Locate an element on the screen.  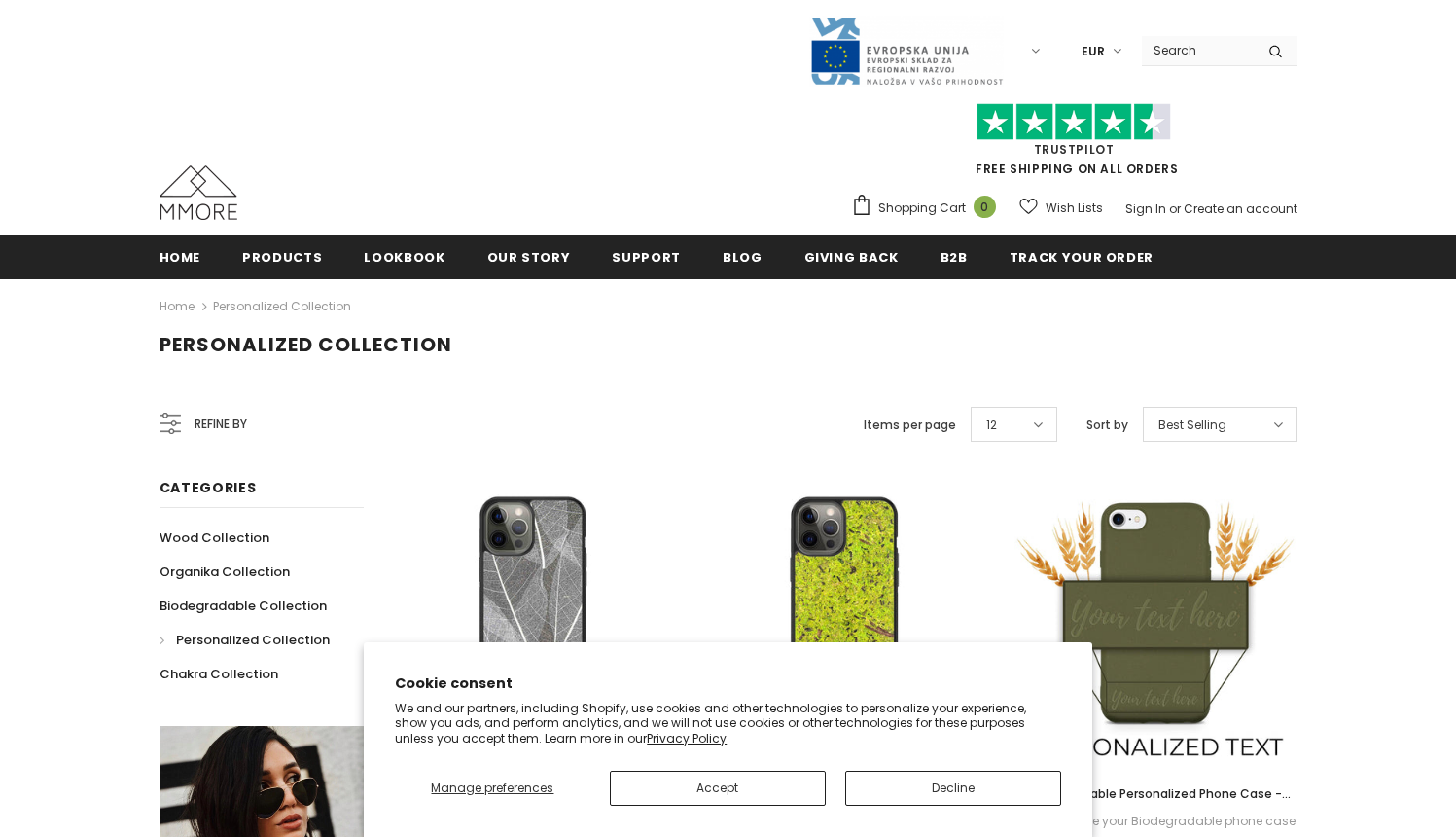
button: Accept is located at coordinates (718, 788).